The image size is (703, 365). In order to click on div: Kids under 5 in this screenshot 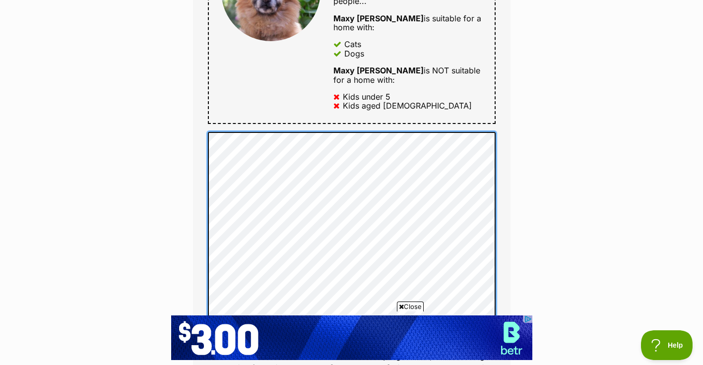, I will do `click(367, 97)`.